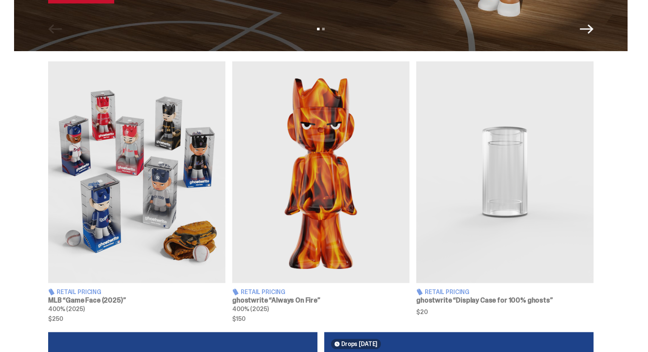  What do you see at coordinates (505, 172) in the screenshot?
I see `img: Display Case for 100% ghosts` at bounding box center [505, 172].